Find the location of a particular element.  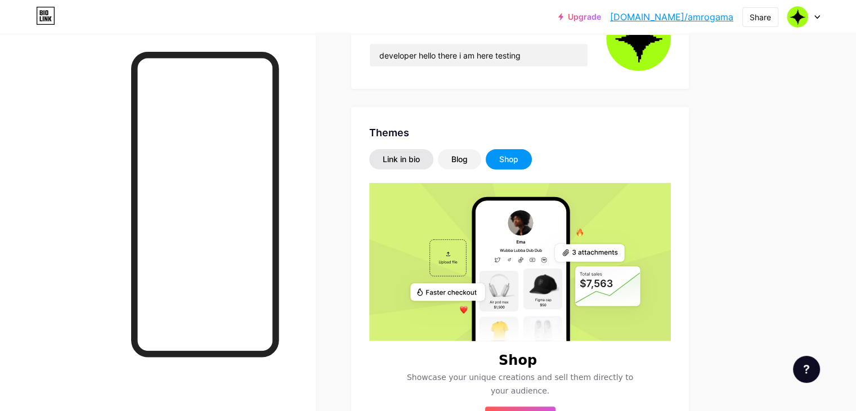

span: Showcase your unique creations and sell them directly to your audience. is located at coordinates (520, 384).